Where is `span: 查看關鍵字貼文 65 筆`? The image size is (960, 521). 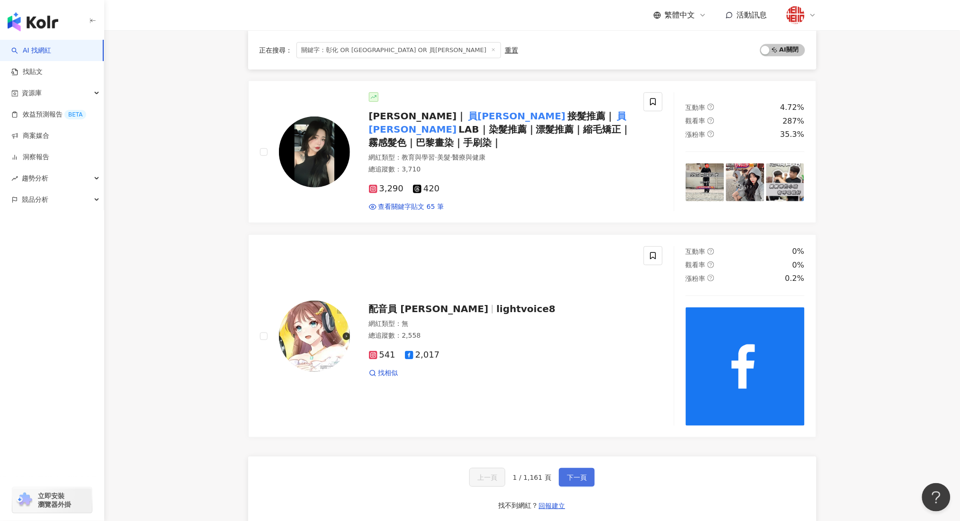
span: 查看關鍵字貼文 65 筆 is located at coordinates (411, 207).